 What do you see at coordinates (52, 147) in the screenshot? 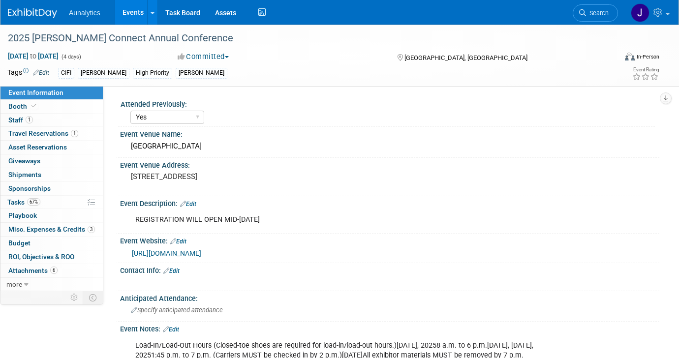
I see `a: Asset Reservations` at bounding box center [52, 147].